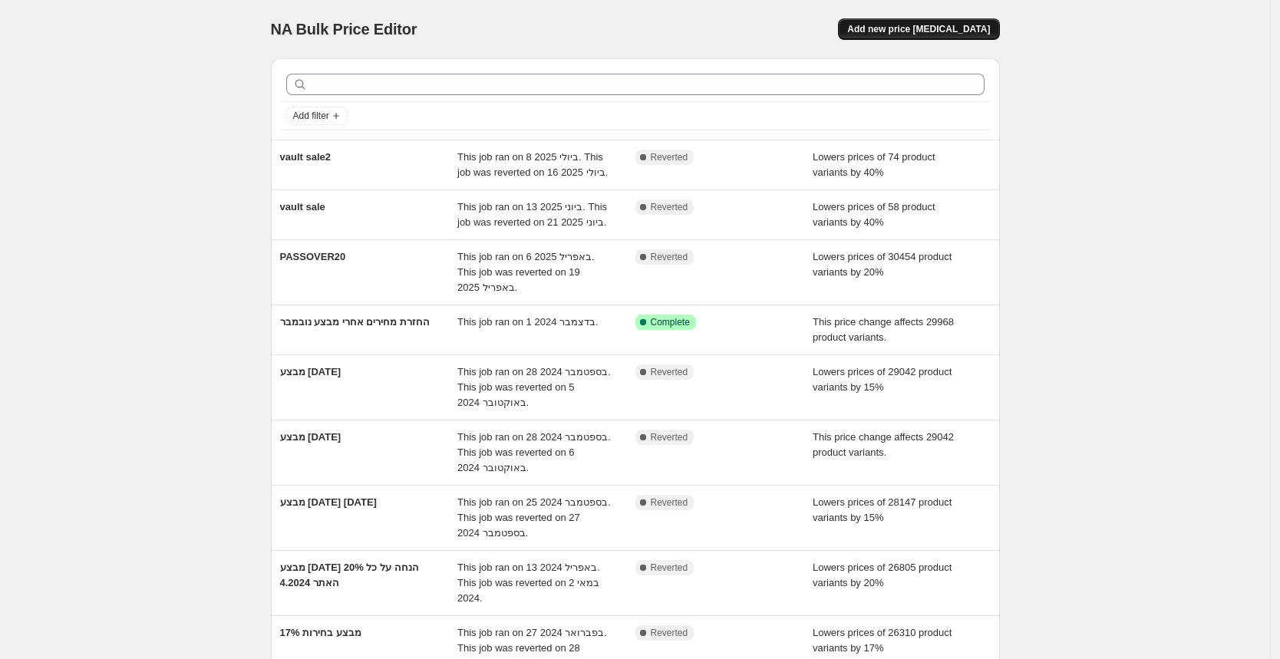 The image size is (1280, 659). Describe the element at coordinates (881, 640) in the screenshot. I see `span: Lowers prices of 26310 product variants by 17%` at that location.